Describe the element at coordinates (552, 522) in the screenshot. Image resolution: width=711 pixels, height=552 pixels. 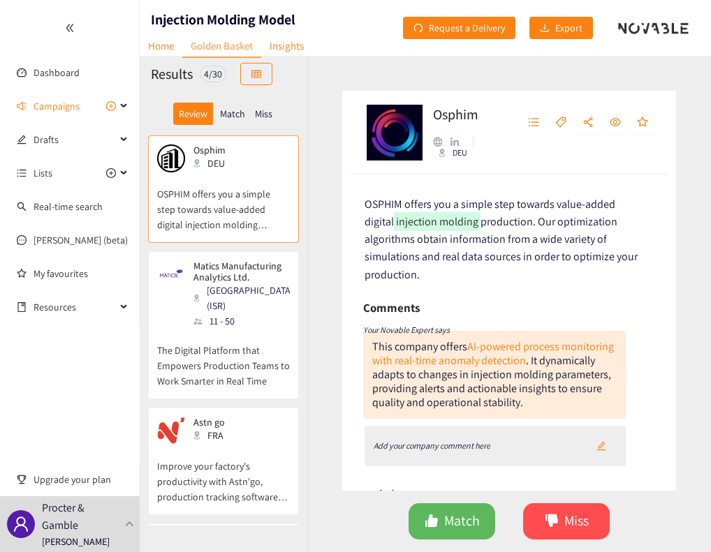
I see `span: dislike` at that location.